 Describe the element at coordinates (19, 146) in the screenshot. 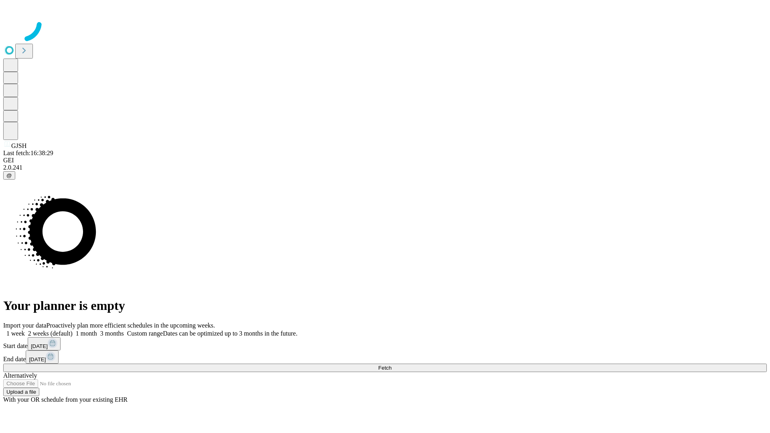

I see `span: GJSH` at that location.